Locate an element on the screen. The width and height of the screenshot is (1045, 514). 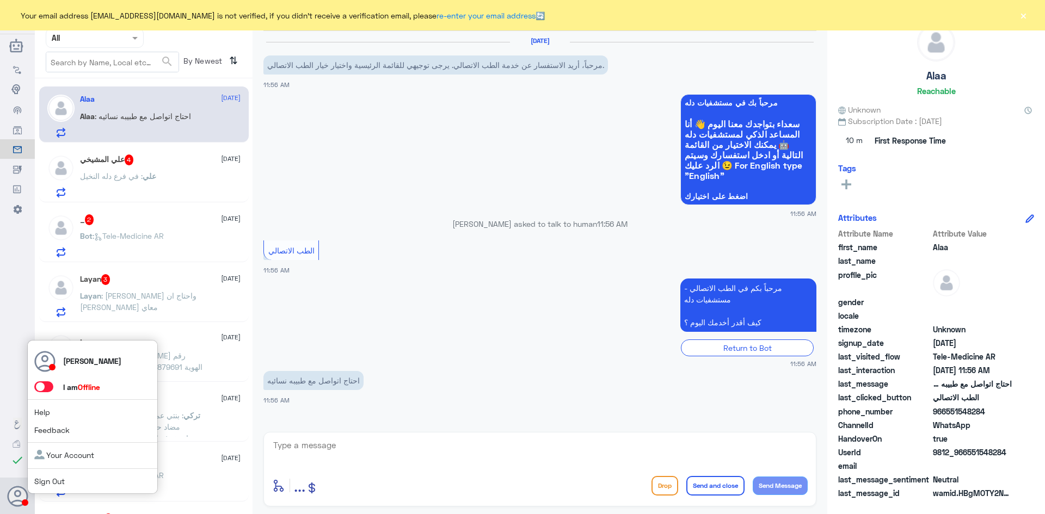
span: : Tele-Medicine AR is located at coordinates (128, 236).